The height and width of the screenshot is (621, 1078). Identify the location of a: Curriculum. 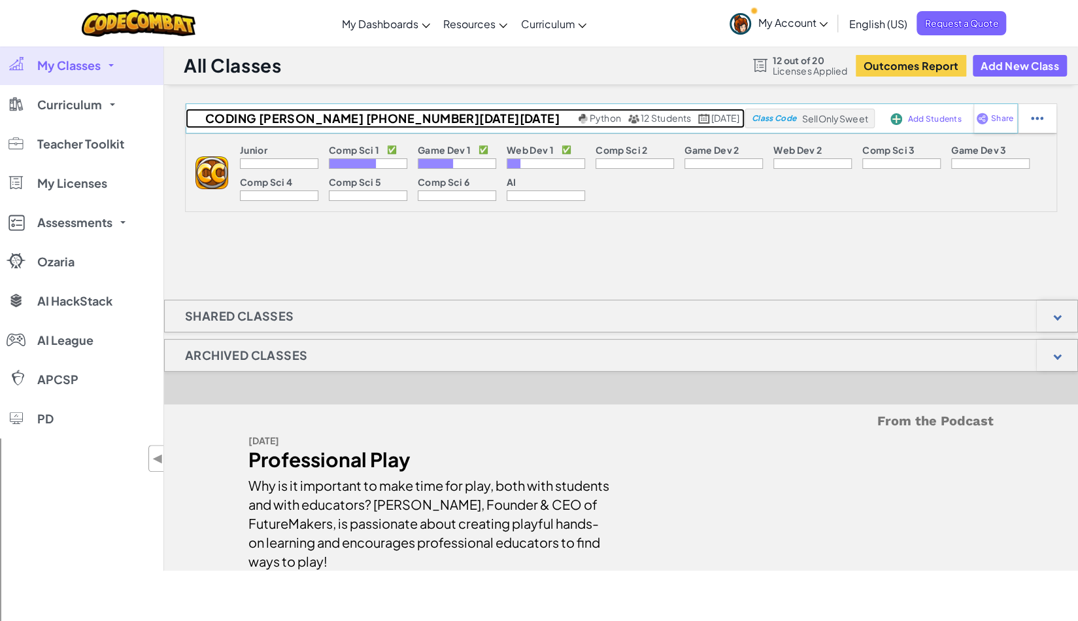
(553, 24).